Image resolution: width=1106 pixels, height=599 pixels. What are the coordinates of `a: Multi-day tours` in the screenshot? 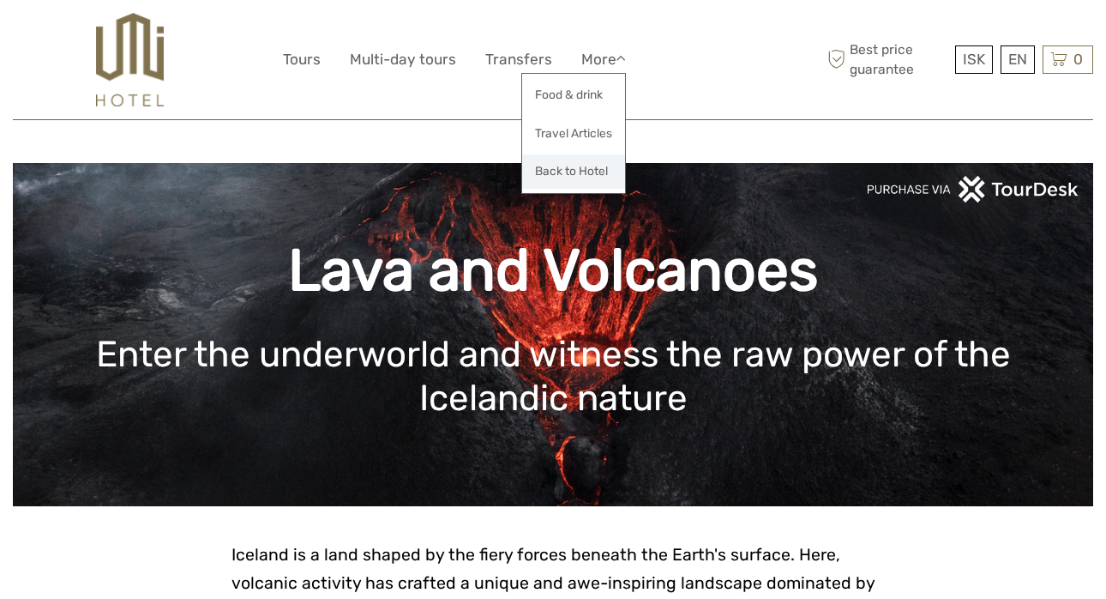 It's located at (403, 59).